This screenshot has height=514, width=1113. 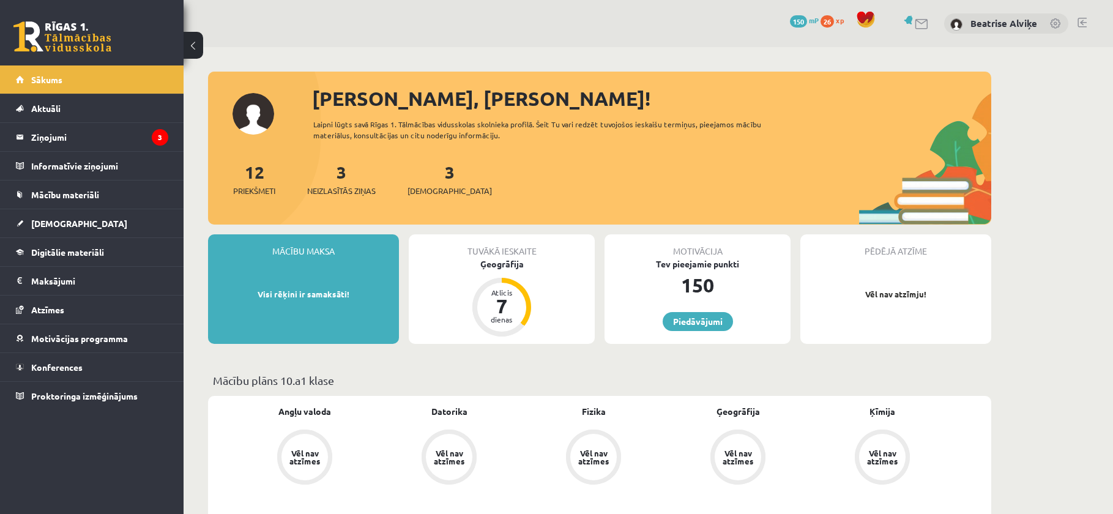 I want to click on a: Ķīmija, so click(x=882, y=411).